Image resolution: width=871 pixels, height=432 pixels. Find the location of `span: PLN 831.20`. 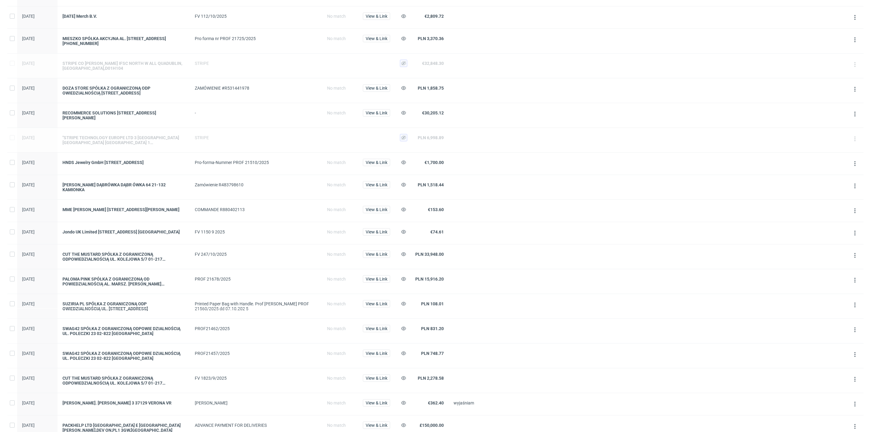

span: PLN 831.20 is located at coordinates (432, 329).